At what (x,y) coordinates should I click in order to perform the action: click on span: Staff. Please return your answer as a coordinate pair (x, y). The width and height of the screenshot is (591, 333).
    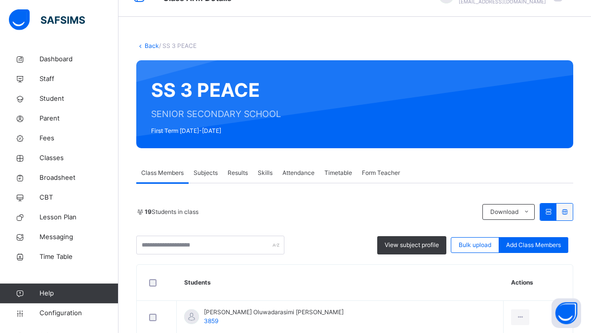
    Looking at the image, I should click on (79, 79).